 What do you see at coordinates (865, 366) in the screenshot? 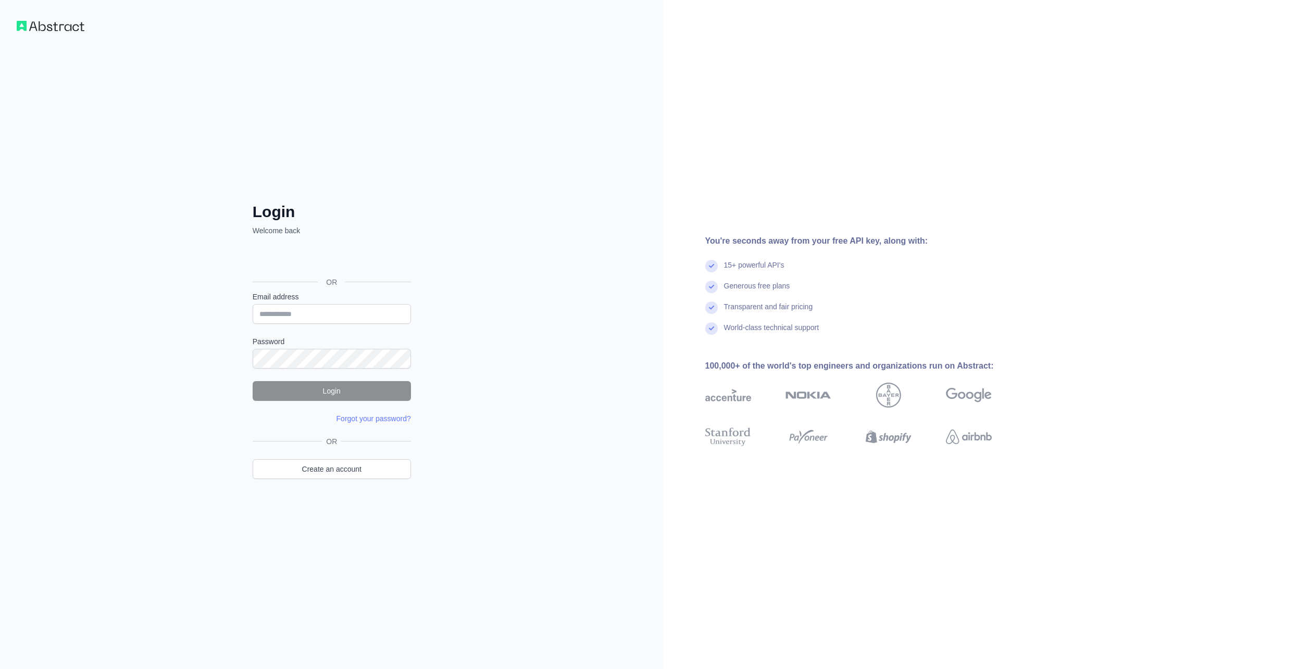
I see `div: 100,000+ of the world's top engineers and organizations run on Abstract:` at bounding box center [865, 366].